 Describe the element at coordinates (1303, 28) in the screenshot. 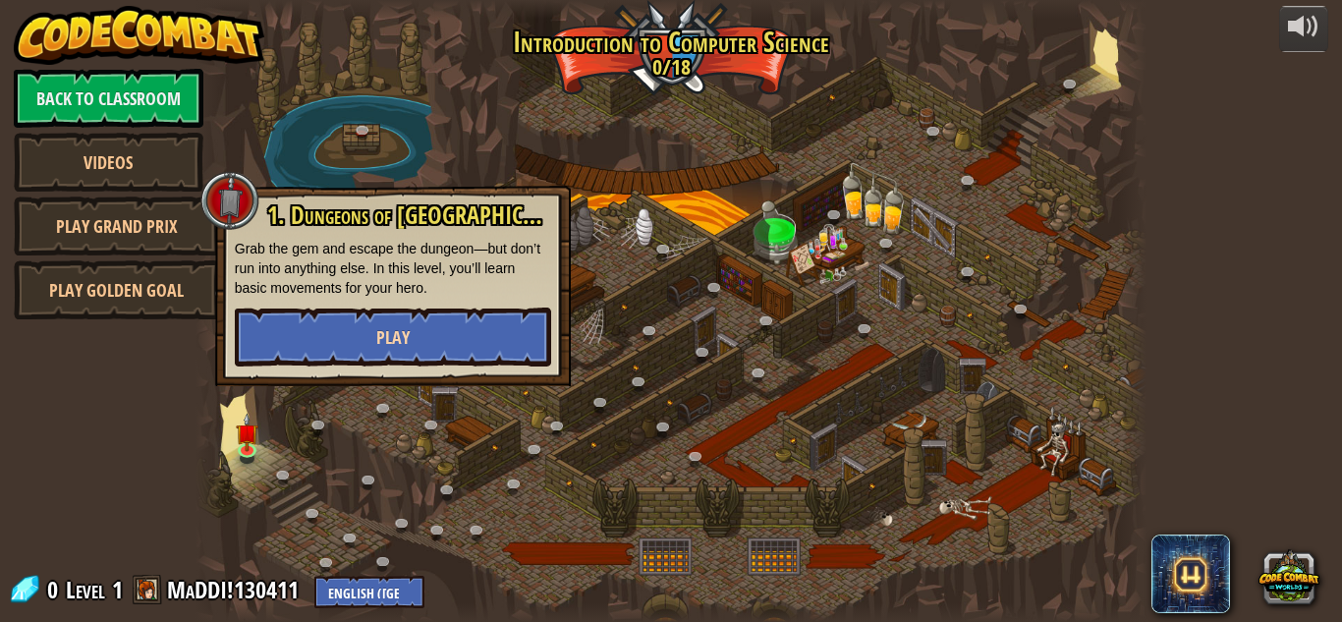

I see `button: Adjust volume` at that location.